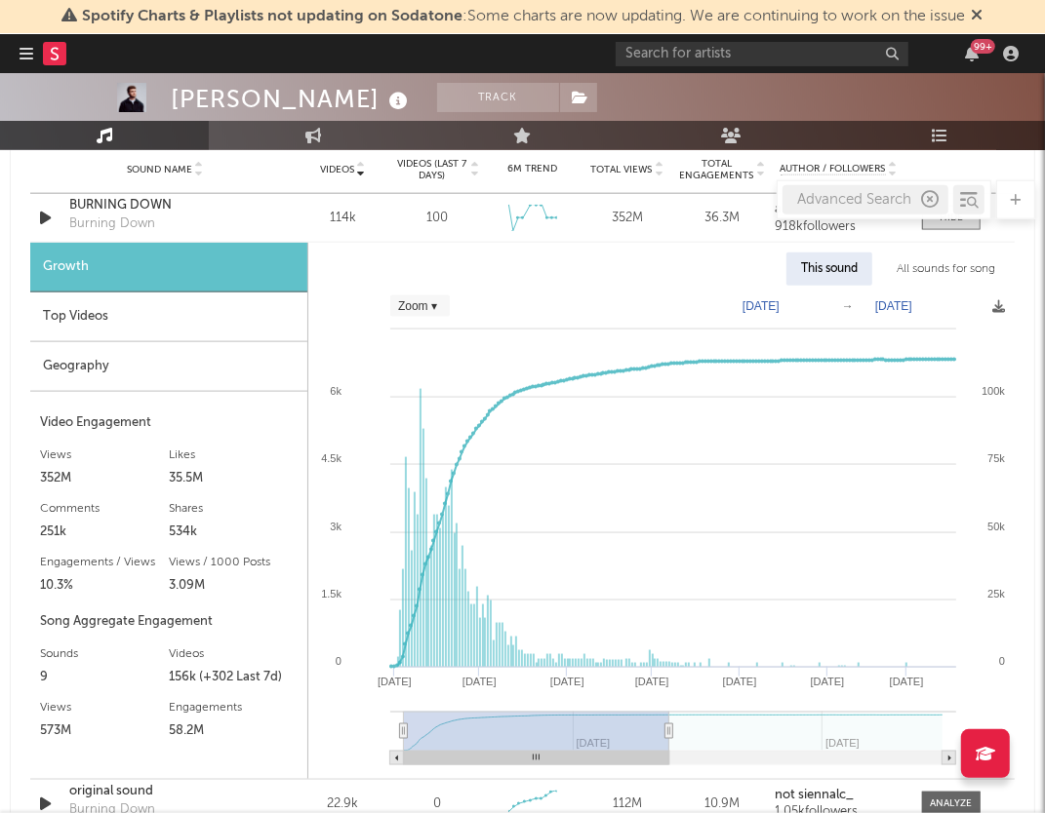 The width and height of the screenshot is (1045, 813). I want to click on div: 534k, so click(233, 533).